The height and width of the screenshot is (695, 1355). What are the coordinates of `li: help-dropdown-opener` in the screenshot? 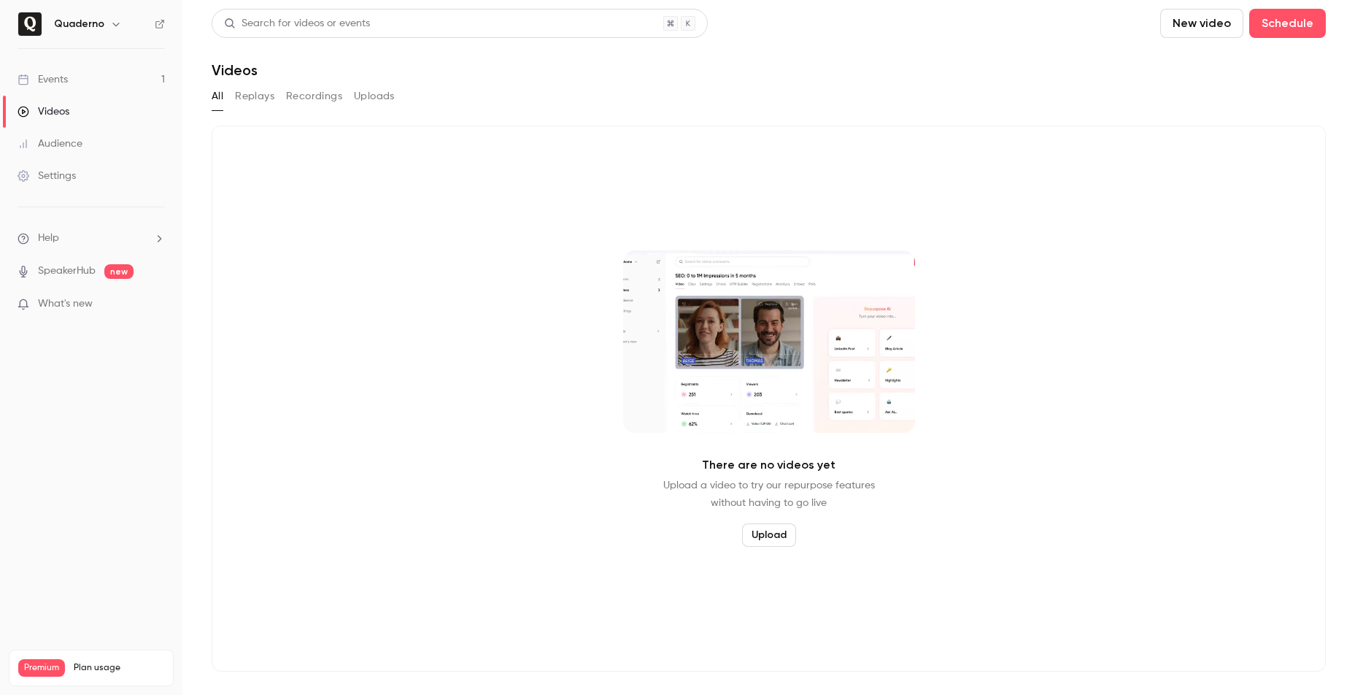 It's located at (91, 238).